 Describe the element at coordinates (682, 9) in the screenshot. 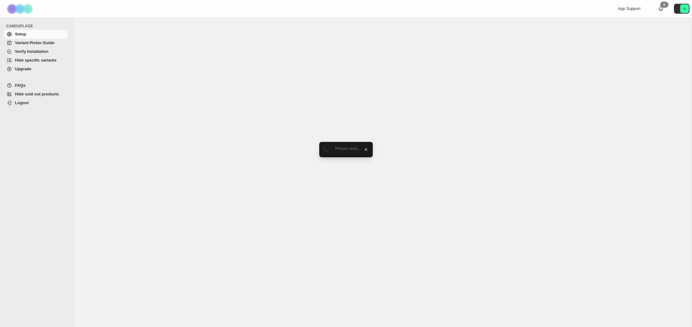

I see `button: Avatar with initials N` at that location.